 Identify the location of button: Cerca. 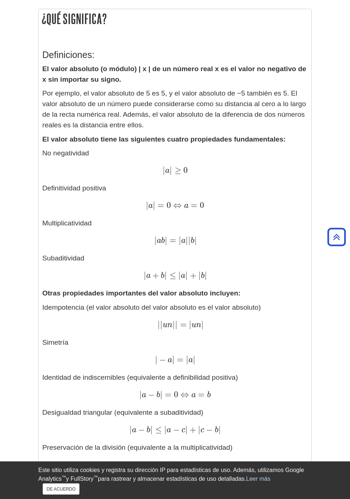
(61, 489).